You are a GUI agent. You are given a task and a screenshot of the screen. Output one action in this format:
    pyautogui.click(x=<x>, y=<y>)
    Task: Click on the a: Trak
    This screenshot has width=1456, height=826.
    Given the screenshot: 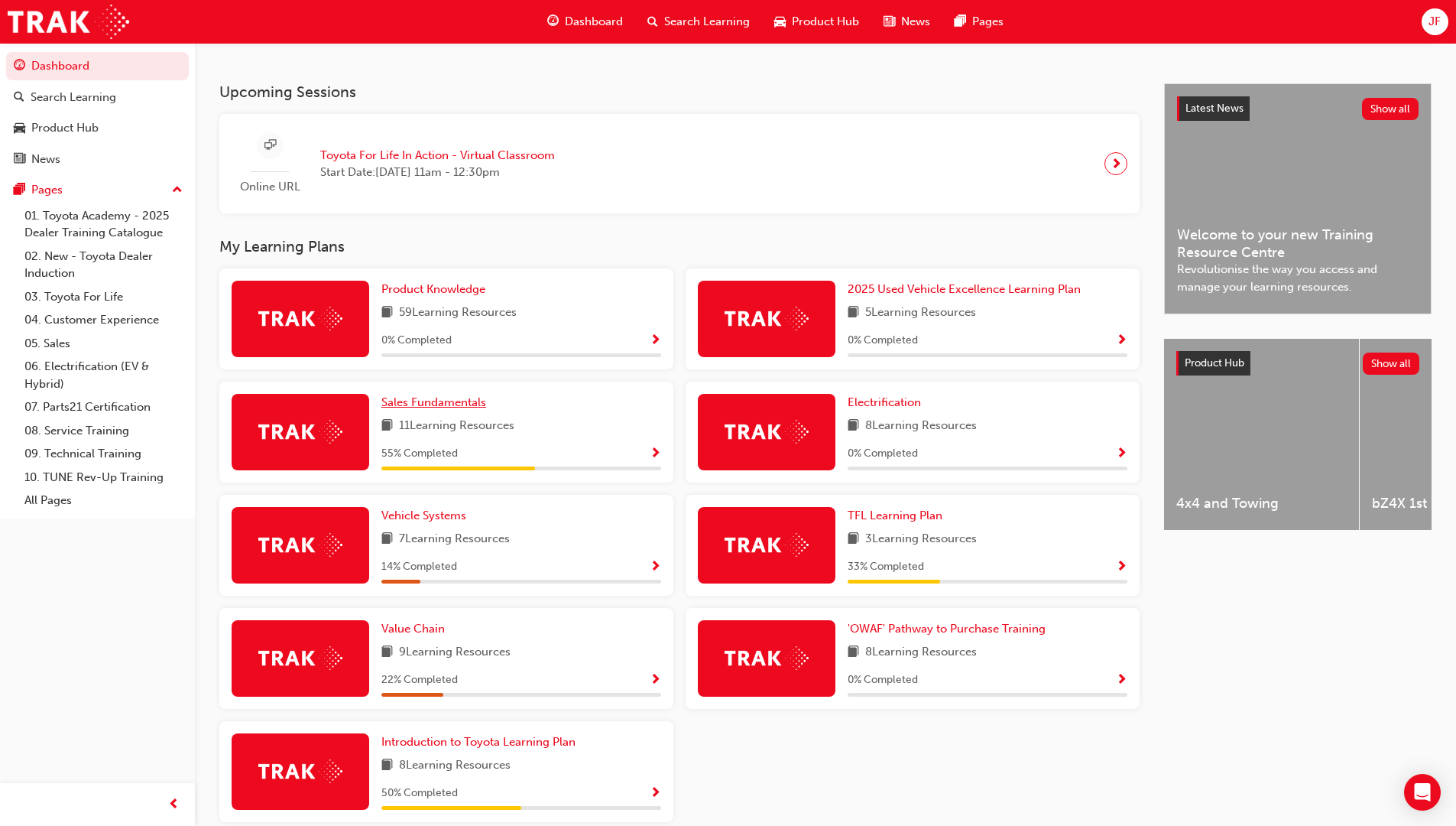 What is the action you would take?
    pyautogui.click(x=68, y=21)
    